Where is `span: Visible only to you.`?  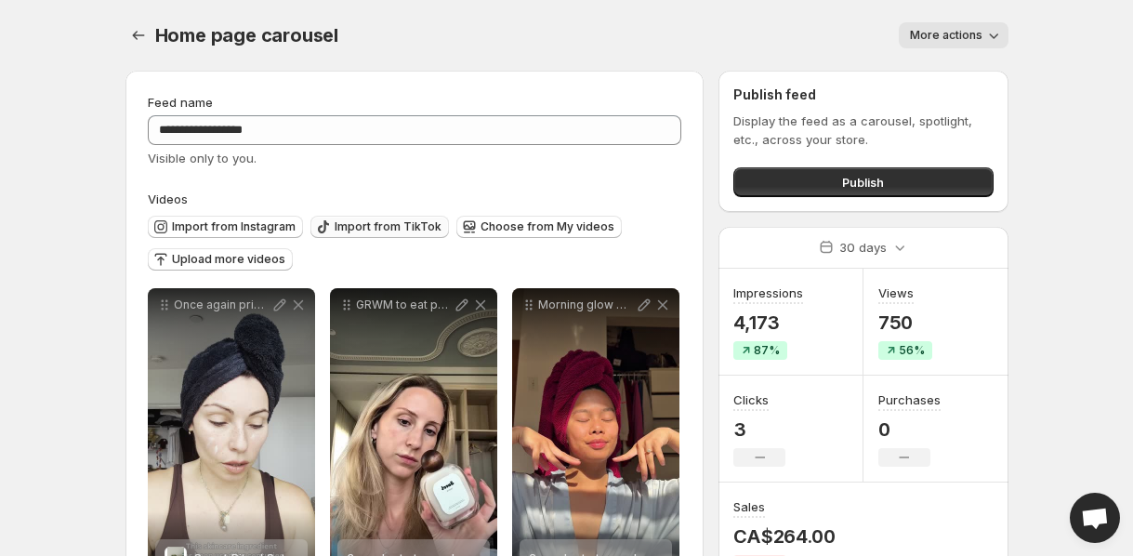
span: Visible only to you. is located at coordinates (202, 158).